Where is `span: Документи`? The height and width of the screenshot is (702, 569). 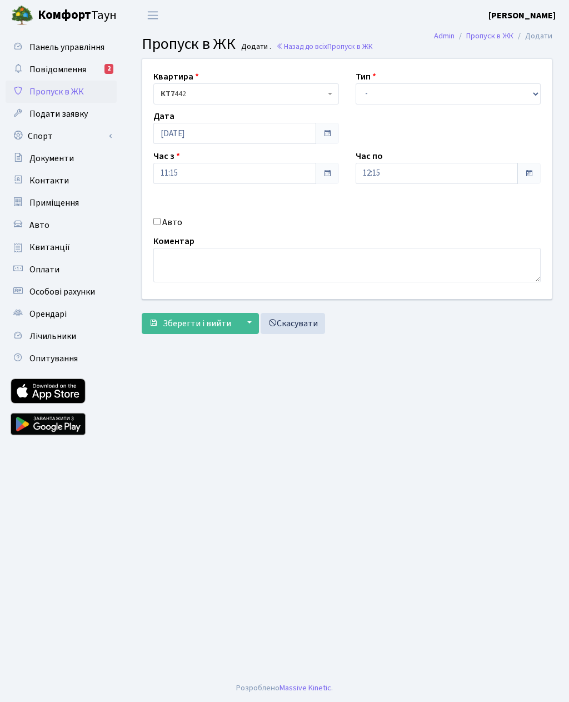 span: Документи is located at coordinates (52, 158).